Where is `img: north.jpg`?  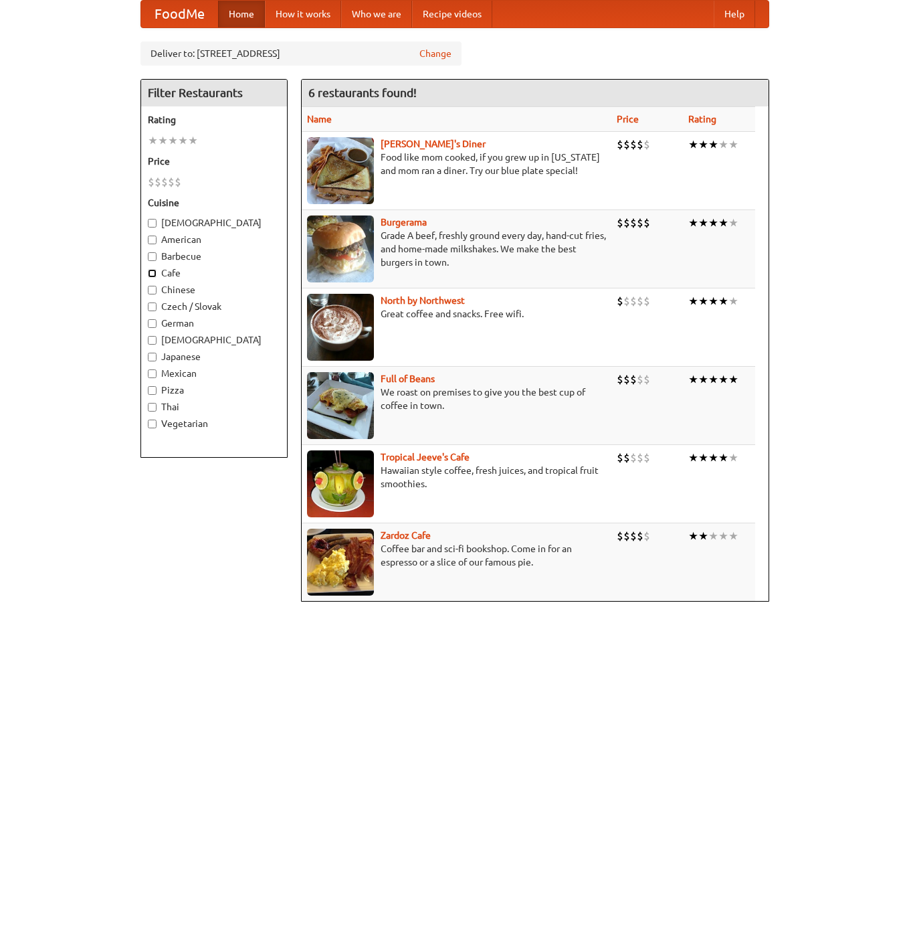
img: north.jpg is located at coordinates (340, 327).